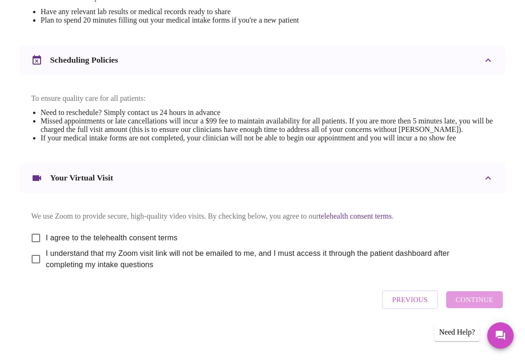  What do you see at coordinates (500, 336) in the screenshot?
I see `button: Messages` at bounding box center [500, 336].